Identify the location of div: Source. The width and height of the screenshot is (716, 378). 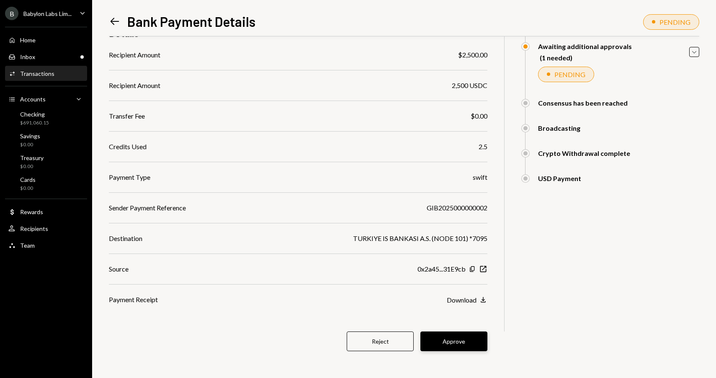
(119, 269).